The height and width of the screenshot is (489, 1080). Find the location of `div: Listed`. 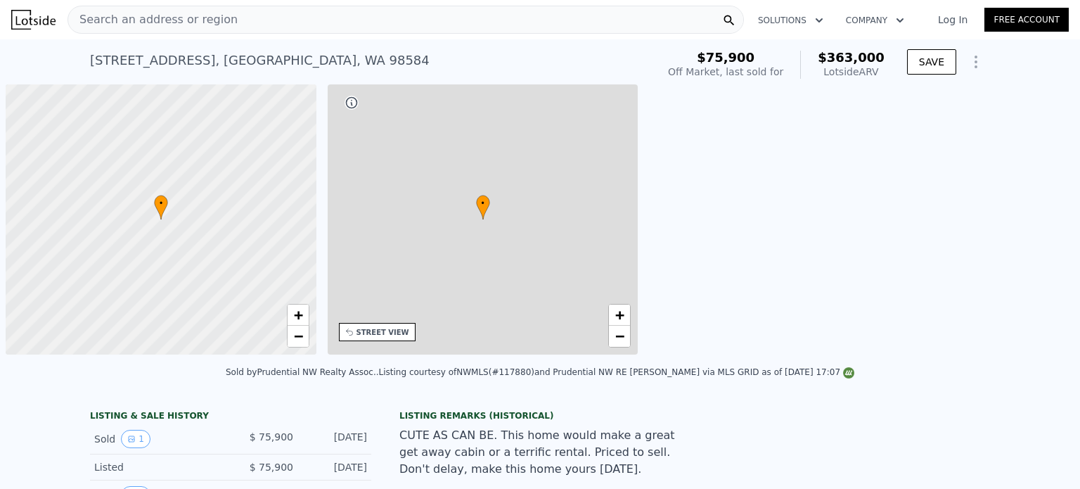

div: Listed is located at coordinates (157, 467).